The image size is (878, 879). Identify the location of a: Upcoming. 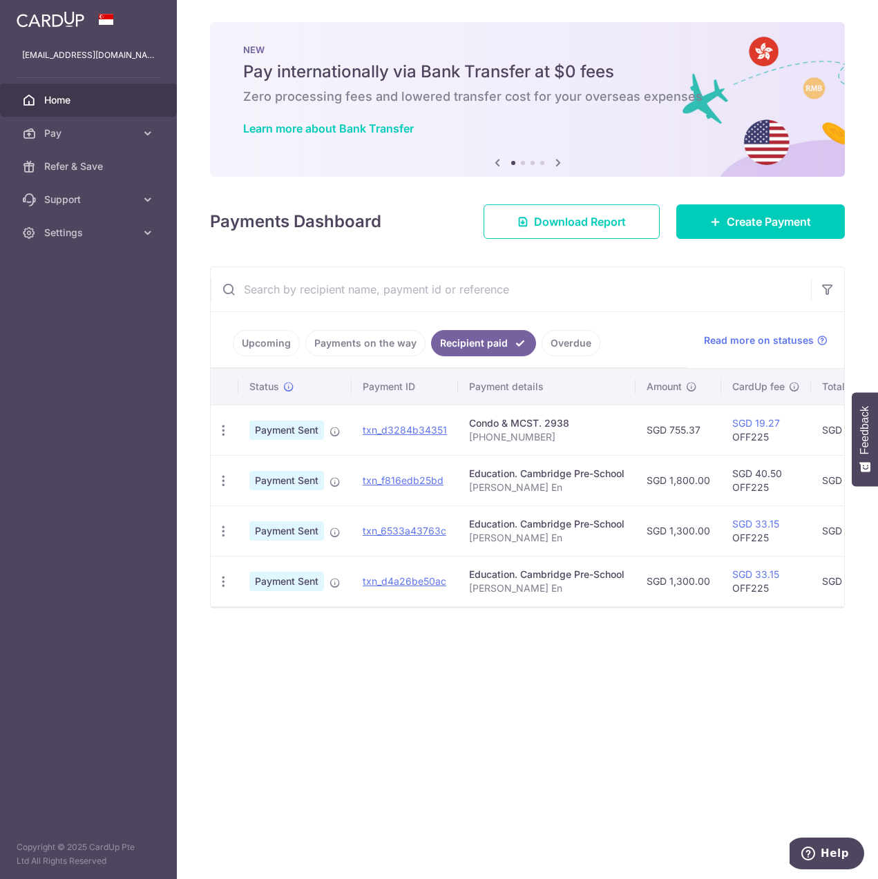
(266, 343).